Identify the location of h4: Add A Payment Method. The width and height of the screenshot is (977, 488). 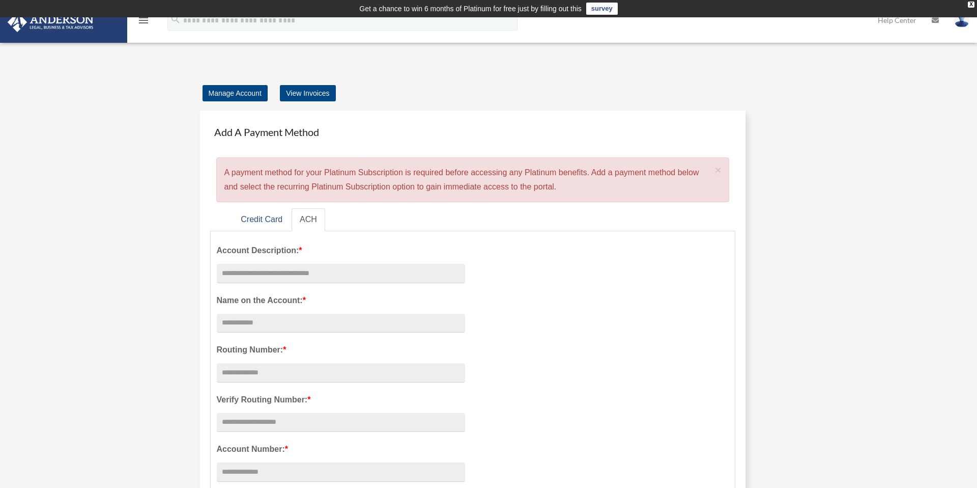
(473, 132).